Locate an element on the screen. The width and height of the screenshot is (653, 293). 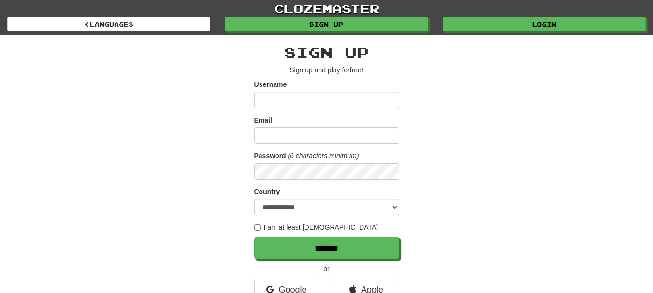
u: free is located at coordinates (356, 70).